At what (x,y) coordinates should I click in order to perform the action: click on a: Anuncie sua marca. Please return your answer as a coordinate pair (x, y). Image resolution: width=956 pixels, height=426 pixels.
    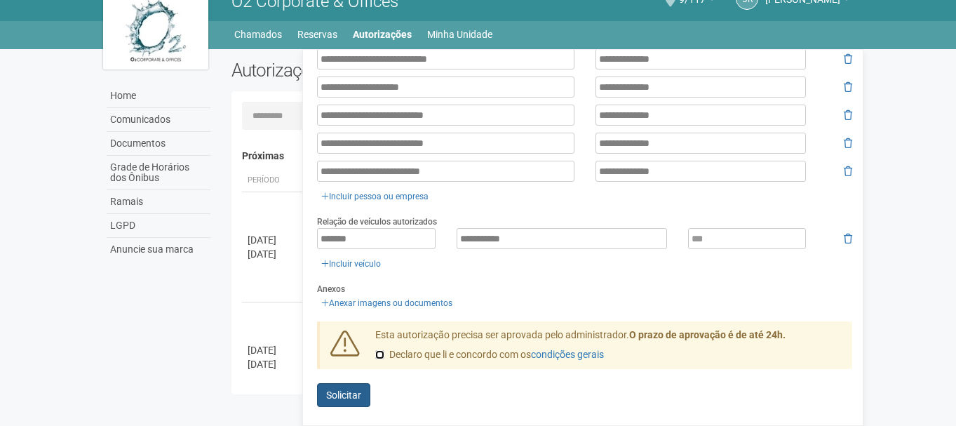
    Looking at the image, I should click on (158, 249).